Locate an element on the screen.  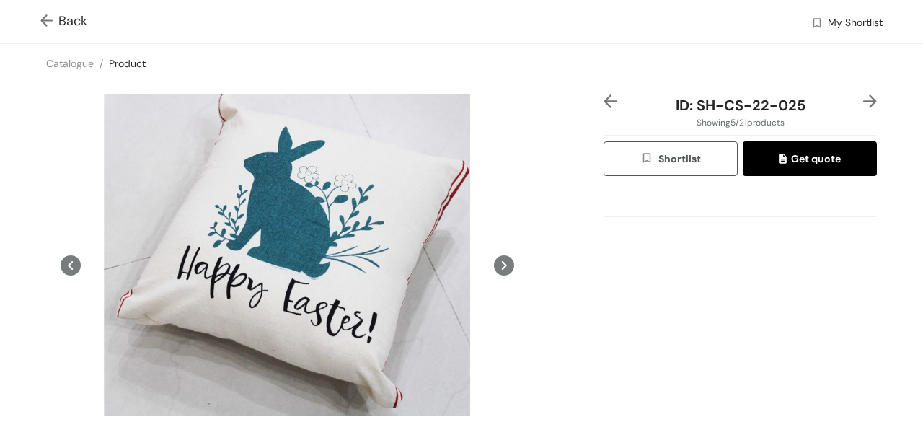
span: Back is located at coordinates (63, 21).